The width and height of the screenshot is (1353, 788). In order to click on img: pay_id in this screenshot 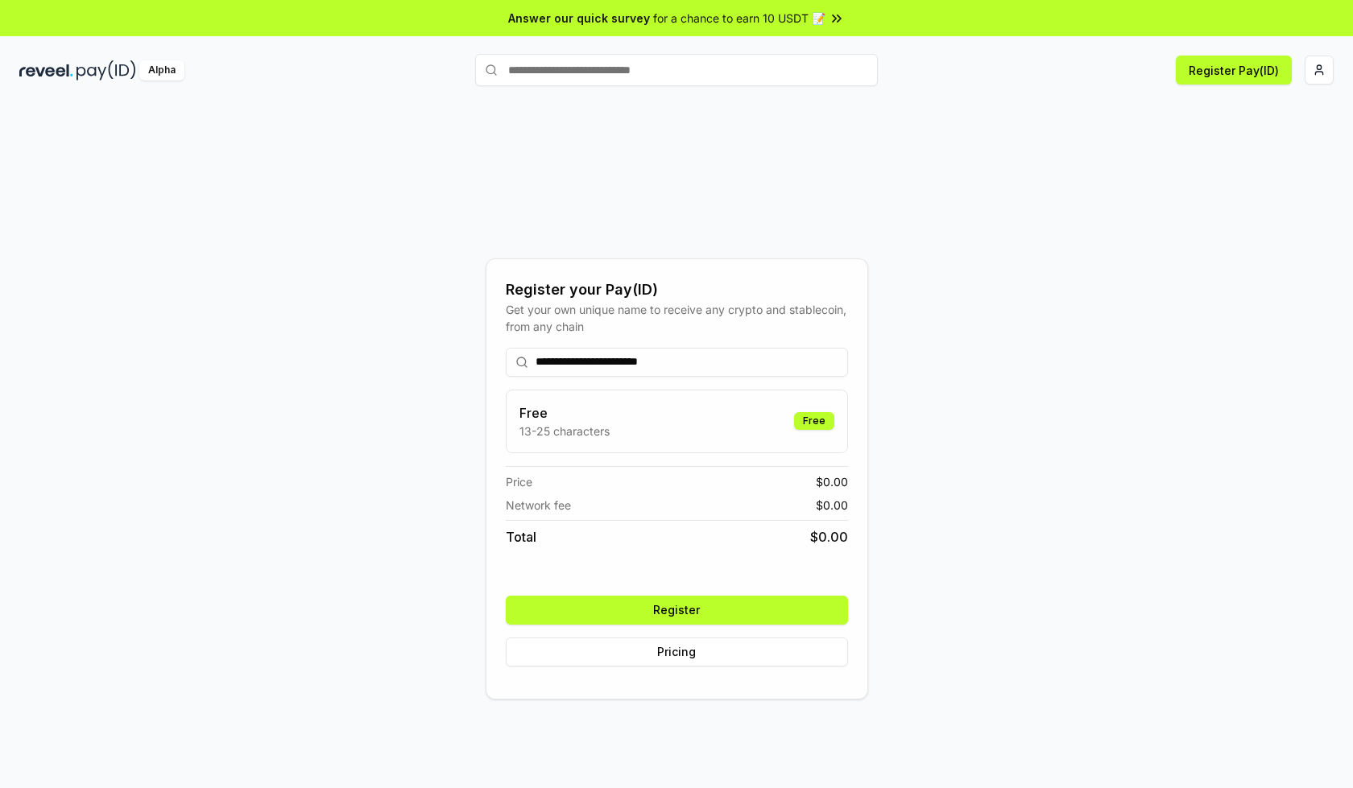, I will do `click(106, 70)`.